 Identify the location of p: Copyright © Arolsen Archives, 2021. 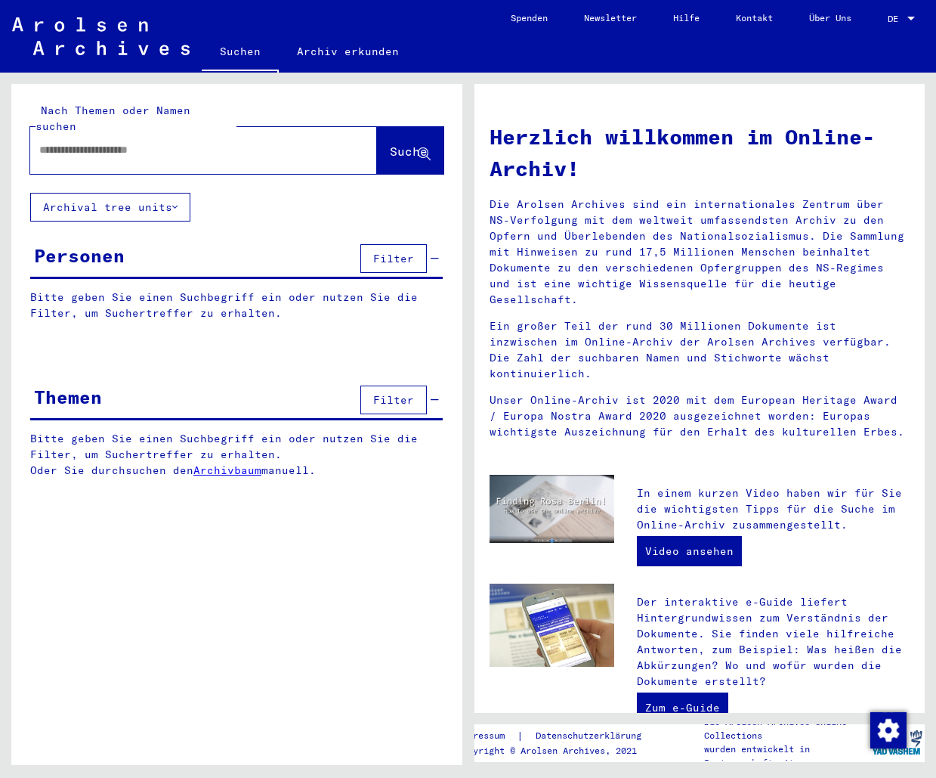
(559, 750).